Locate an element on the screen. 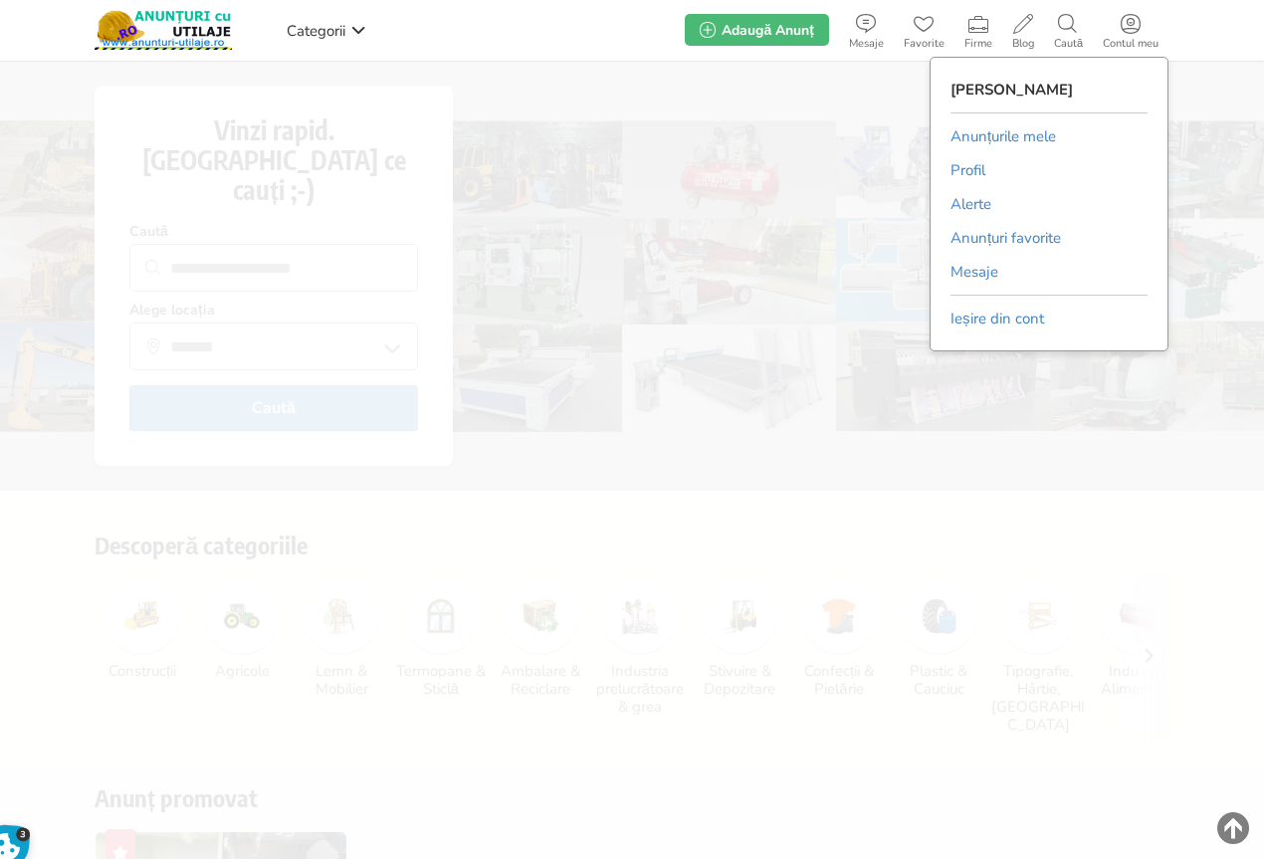  a: Profil is located at coordinates (968, 170).